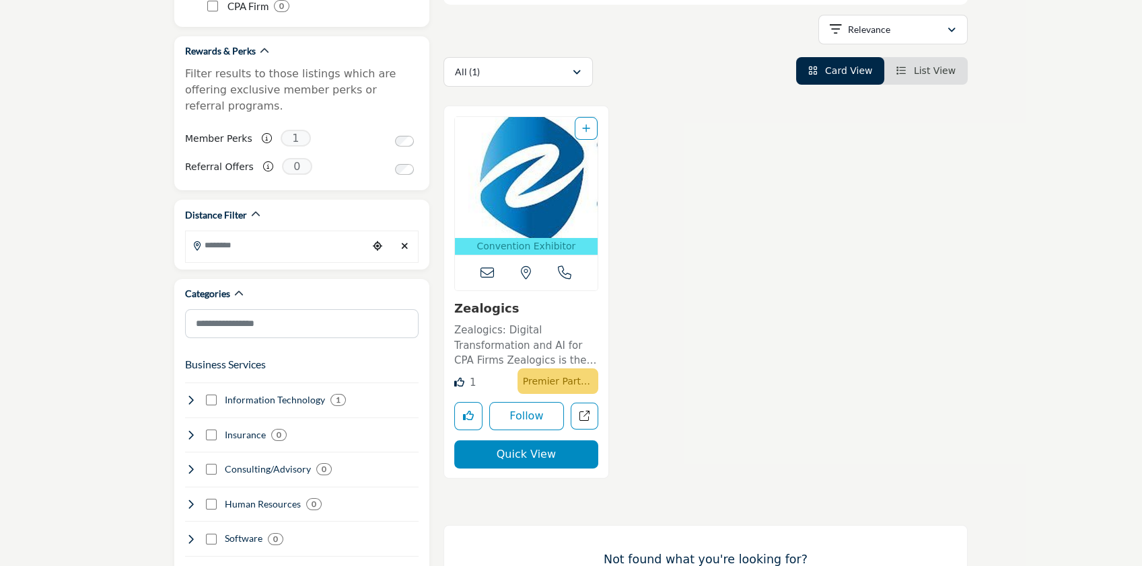 The image size is (1142, 566). Describe the element at coordinates (526, 416) in the screenshot. I see `button: Follow` at that location.